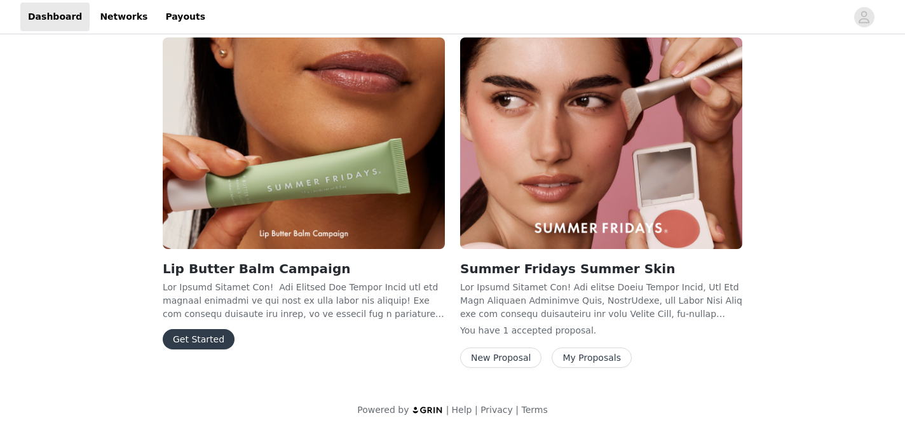 This screenshot has width=905, height=432. What do you see at coordinates (592, 358) in the screenshot?
I see `button: My Proposals` at bounding box center [592, 358].